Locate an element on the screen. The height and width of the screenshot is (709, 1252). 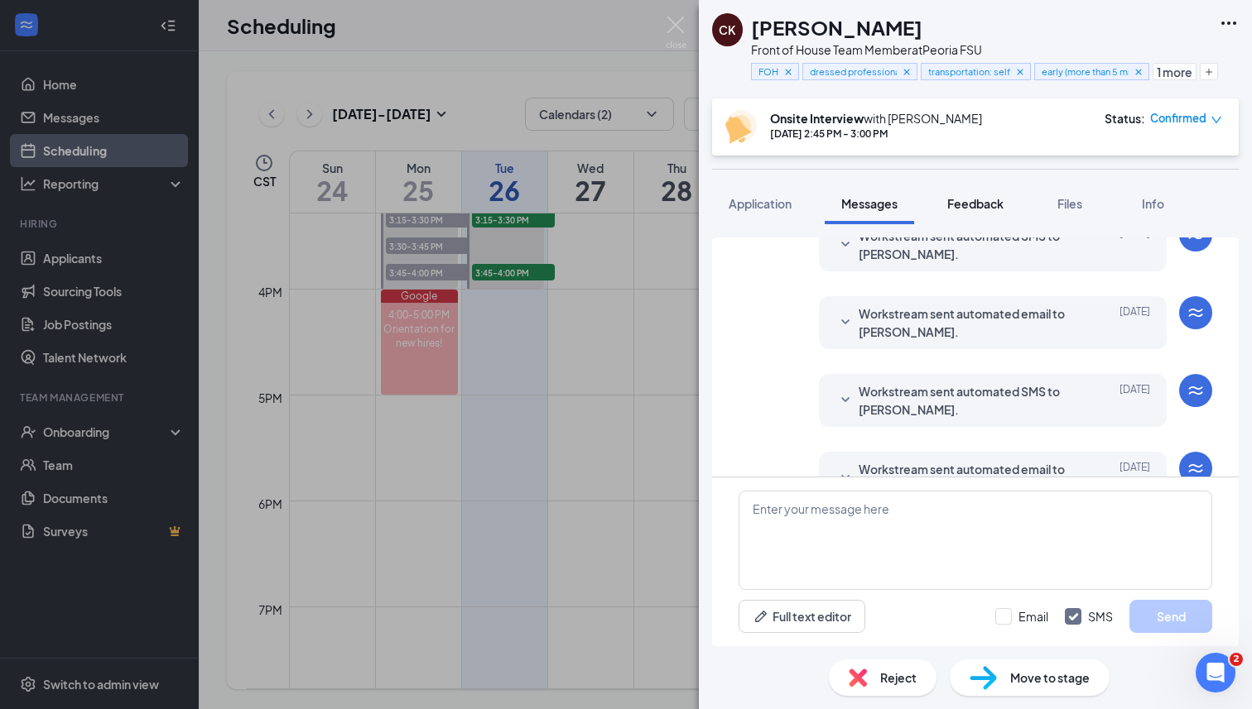
button: 1 more is located at coordinates (1174, 71).